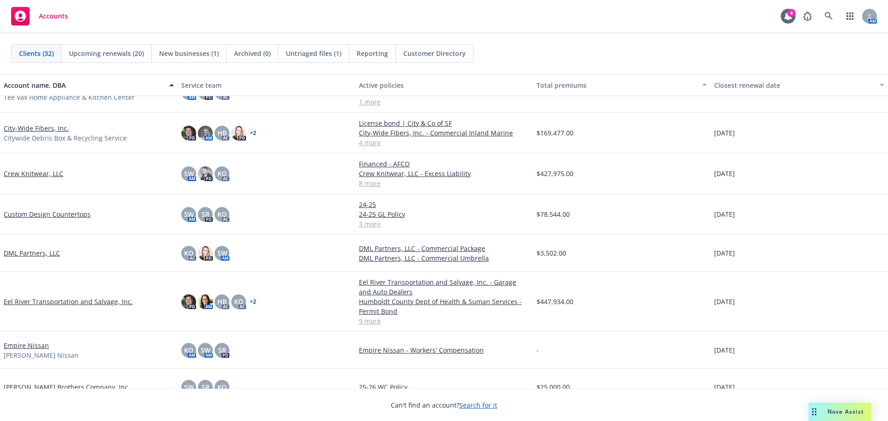  I want to click on button: Total premiums, so click(622, 85).